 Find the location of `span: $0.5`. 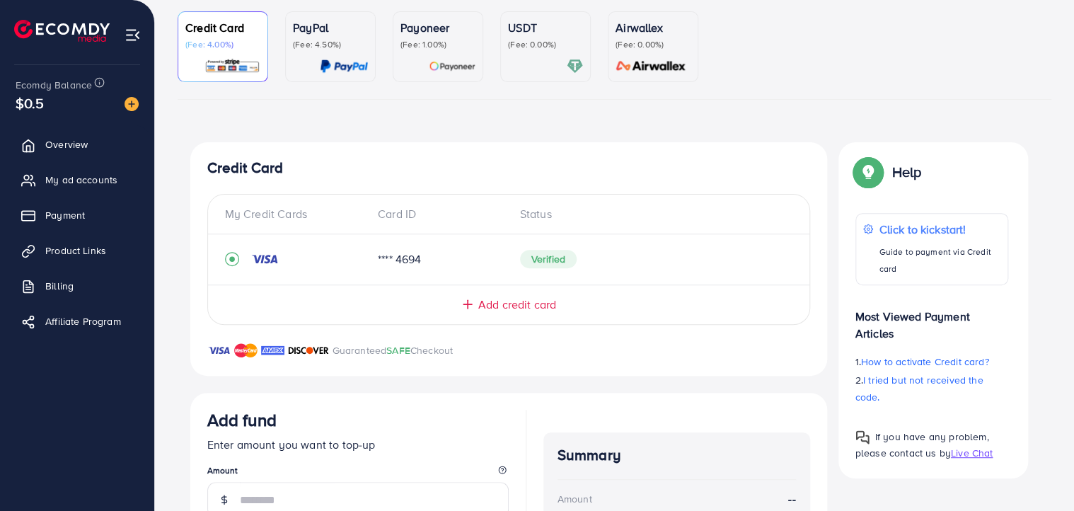

span: $0.5 is located at coordinates (30, 103).